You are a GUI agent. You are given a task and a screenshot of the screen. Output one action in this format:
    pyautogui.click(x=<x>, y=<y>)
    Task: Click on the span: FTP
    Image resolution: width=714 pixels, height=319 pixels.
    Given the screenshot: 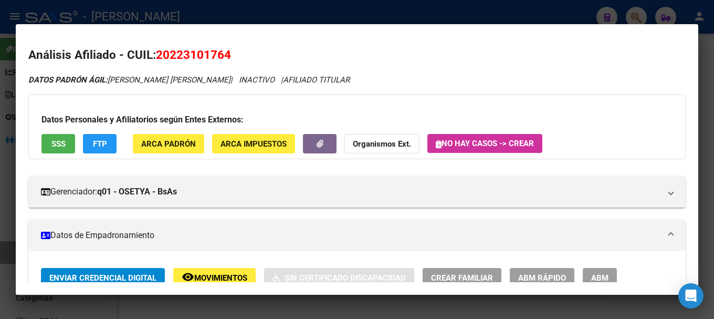 What is the action you would take?
    pyautogui.click(x=100, y=144)
    